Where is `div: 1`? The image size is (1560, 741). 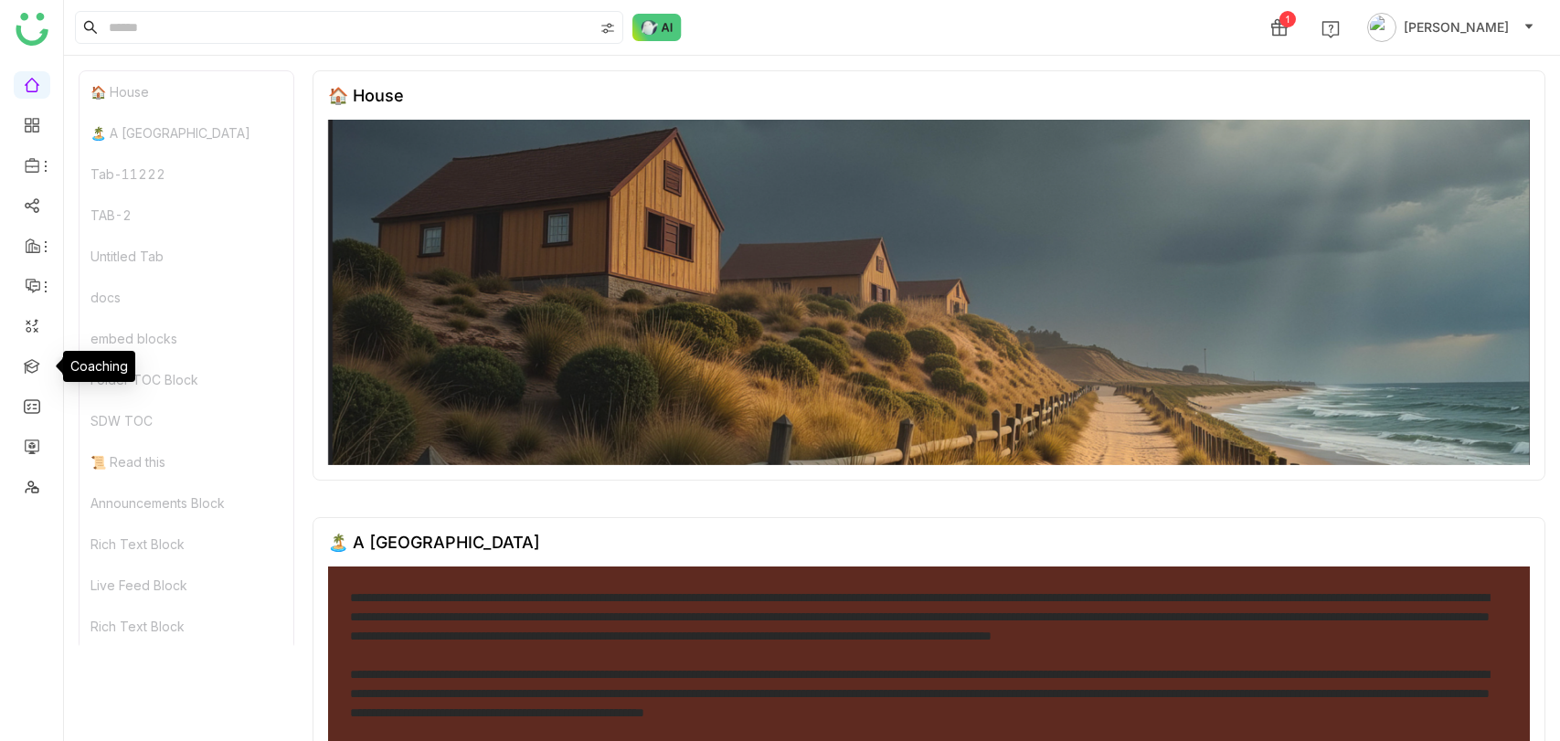
div: 1 is located at coordinates (1288, 19).